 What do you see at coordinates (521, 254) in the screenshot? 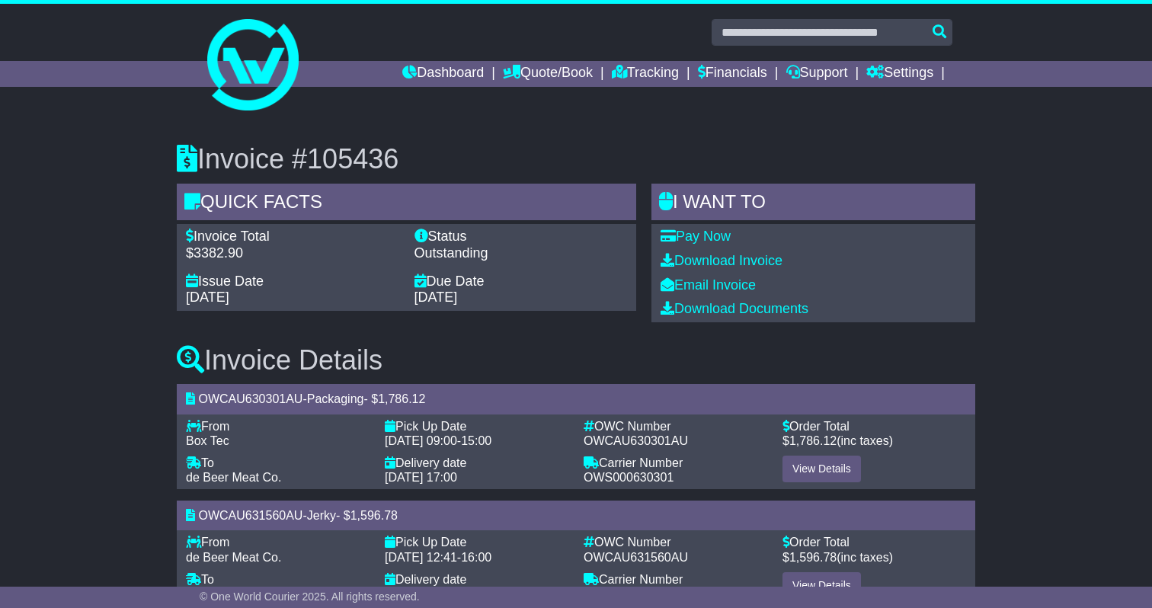
I see `div: Outstanding` at bounding box center [521, 254].